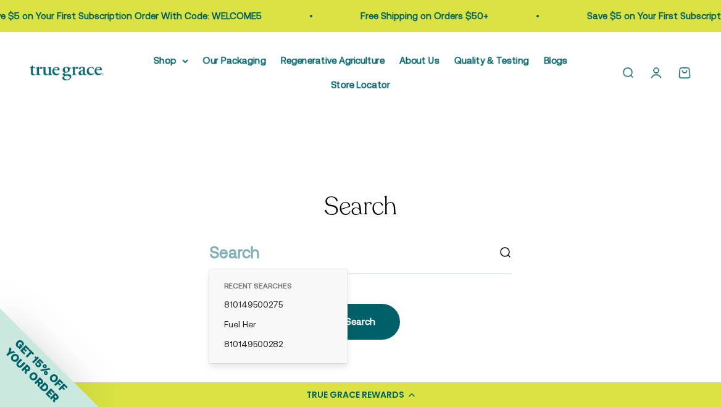 The width and height of the screenshot is (721, 407). Describe the element at coordinates (278, 325) in the screenshot. I see `a: Fuel Her` at that location.